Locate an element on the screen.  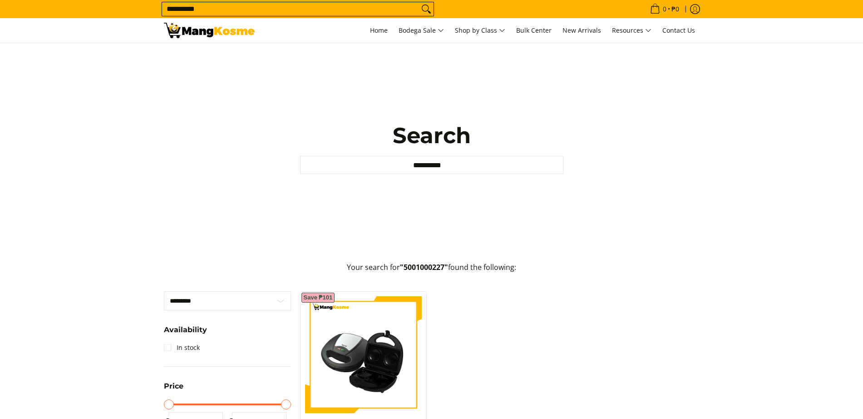
span: New Arrivals is located at coordinates (582, 30).